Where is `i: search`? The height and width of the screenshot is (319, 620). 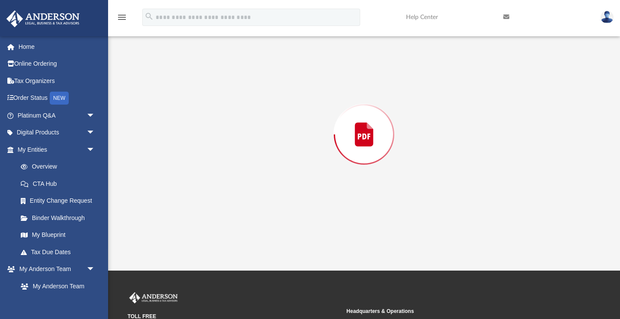 i: search is located at coordinates (149, 16).